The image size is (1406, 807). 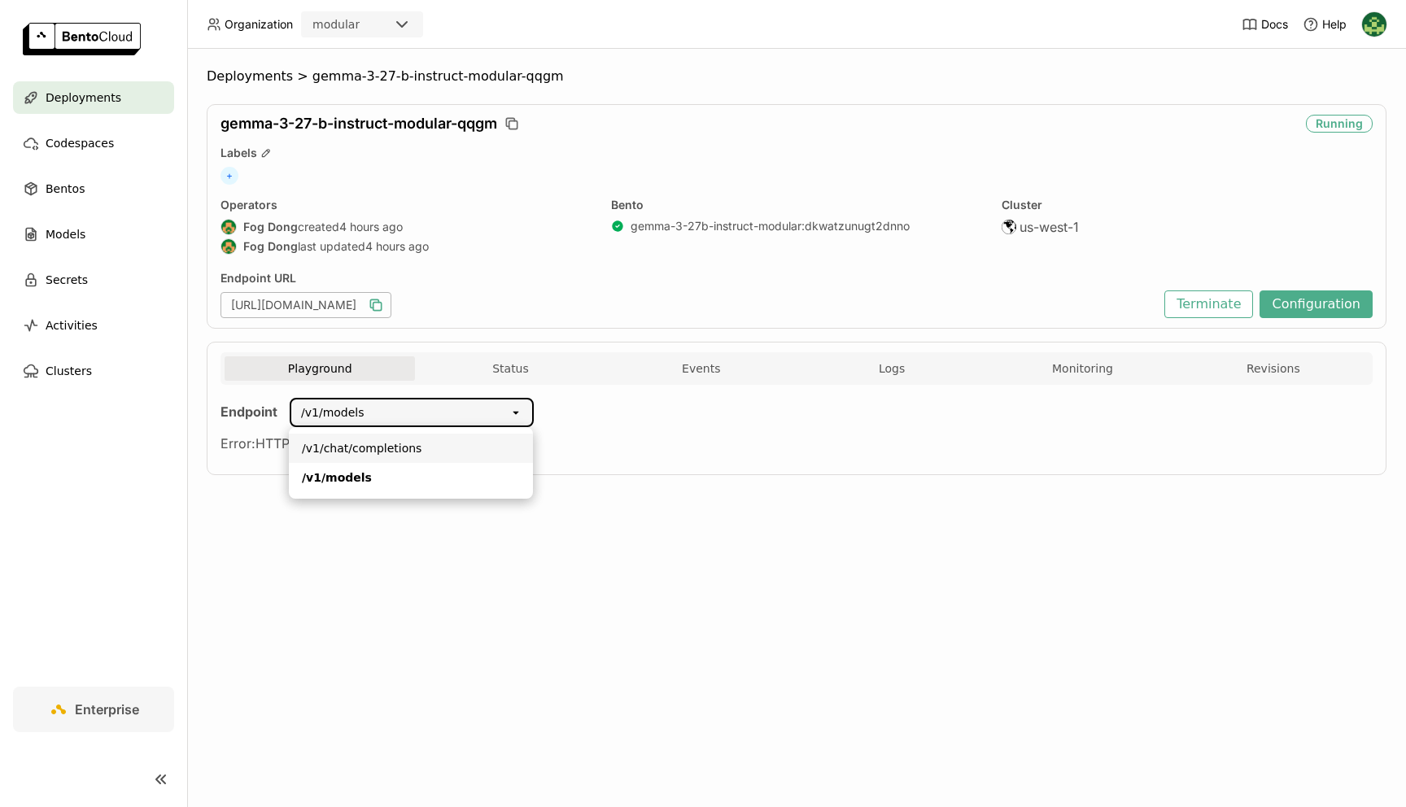 What do you see at coordinates (1324, 24) in the screenshot?
I see `div: Help` at bounding box center [1324, 24].